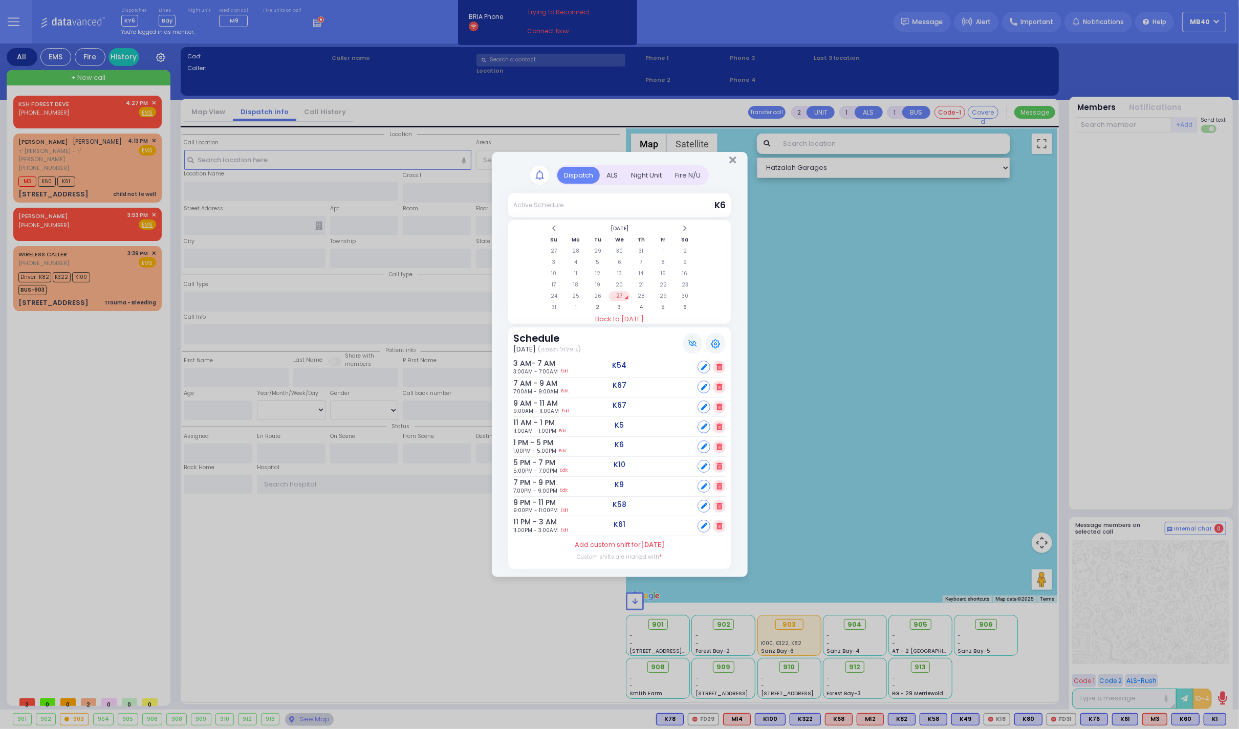 This screenshot has width=1239, height=729. What do you see at coordinates (527, 443) in the screenshot?
I see `h6: 1 PM - 5 PM` at bounding box center [527, 443].